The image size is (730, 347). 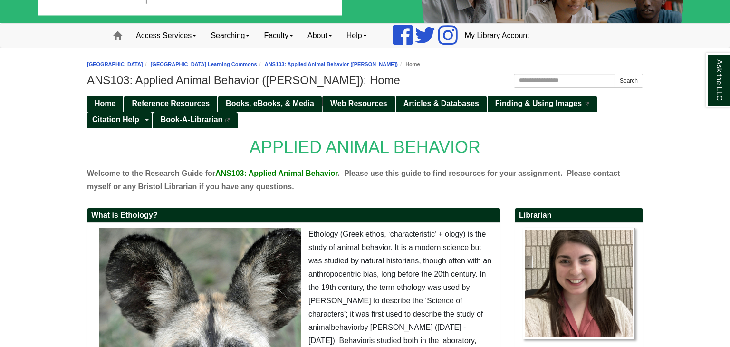 What do you see at coordinates (195, 120) in the screenshot?
I see `a: Book-A-Librarian` at bounding box center [195, 120].